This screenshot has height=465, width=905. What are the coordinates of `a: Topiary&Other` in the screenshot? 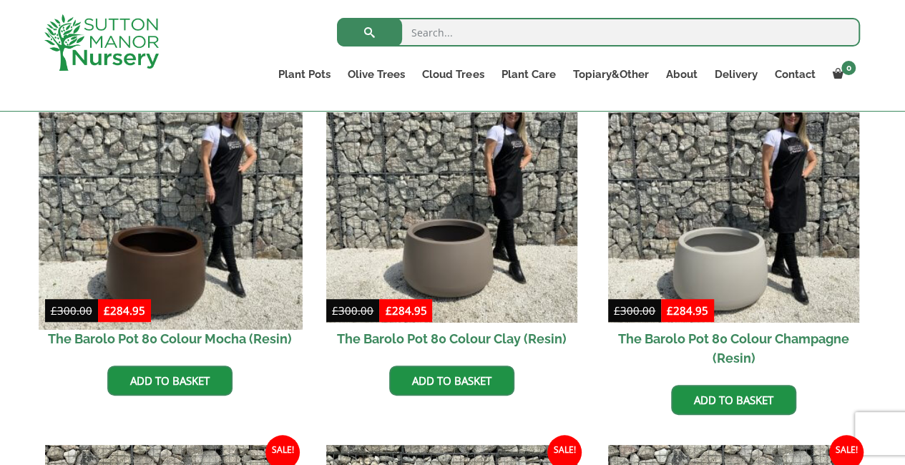 It's located at (610, 74).